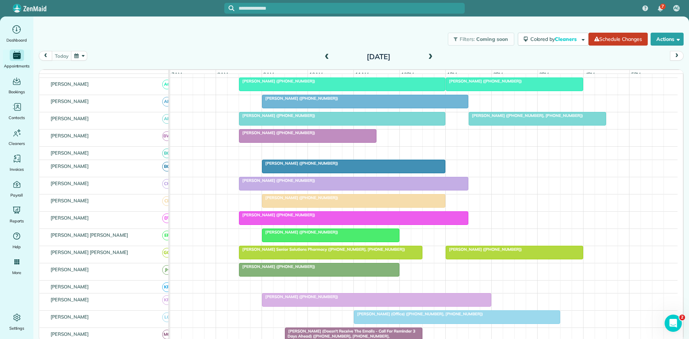  What do you see at coordinates (167, 184) in the screenshot?
I see `span: CH` at bounding box center [167, 184].